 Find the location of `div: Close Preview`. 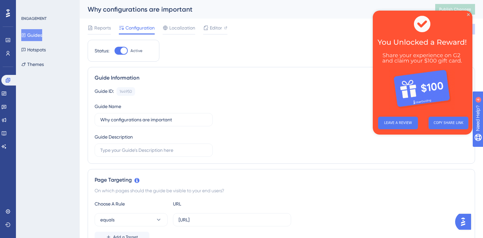

div: Close Preview is located at coordinates (96, 4).